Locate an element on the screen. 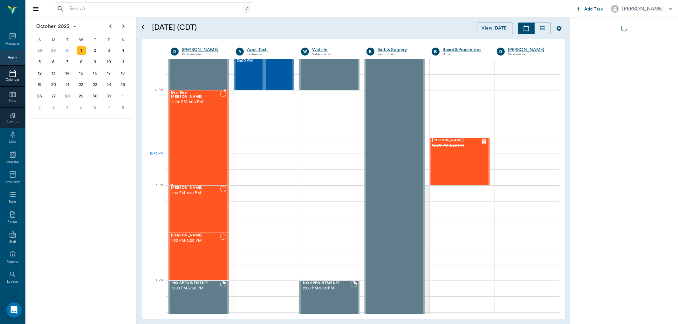  div: 1 PM is located at coordinates (155, 190).